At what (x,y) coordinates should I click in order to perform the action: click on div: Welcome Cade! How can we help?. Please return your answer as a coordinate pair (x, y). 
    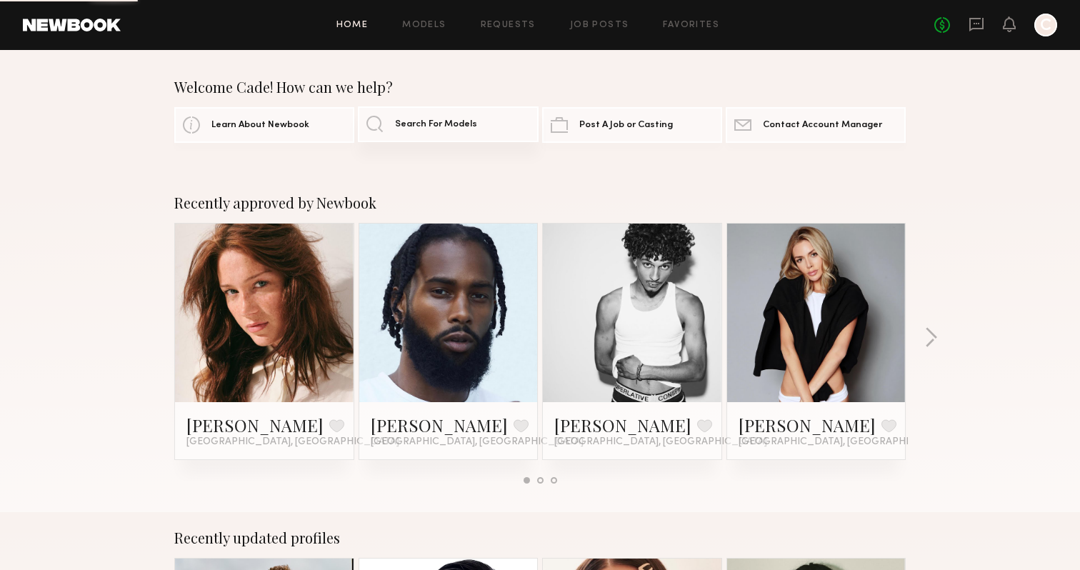
    Looking at the image, I should click on (540, 87).